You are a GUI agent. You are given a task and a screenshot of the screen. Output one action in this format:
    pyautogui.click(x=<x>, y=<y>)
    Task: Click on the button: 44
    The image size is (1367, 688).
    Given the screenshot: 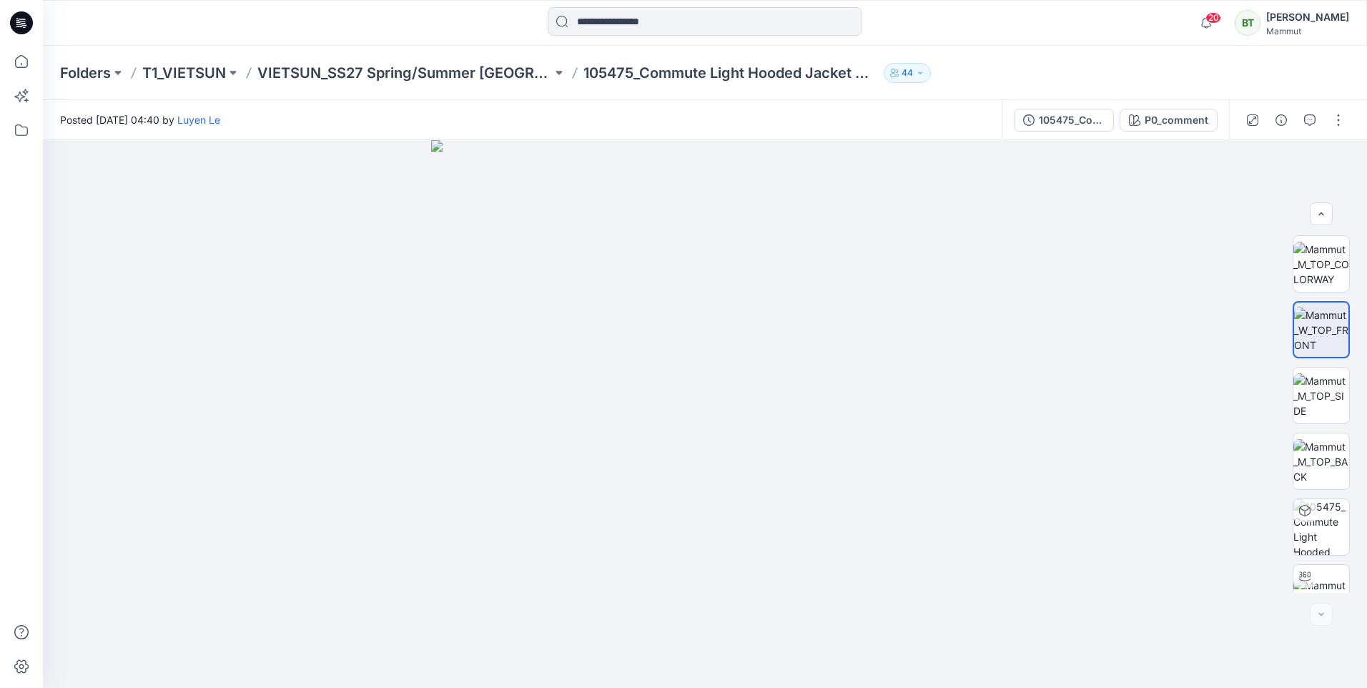 What is the action you would take?
    pyautogui.click(x=907, y=73)
    